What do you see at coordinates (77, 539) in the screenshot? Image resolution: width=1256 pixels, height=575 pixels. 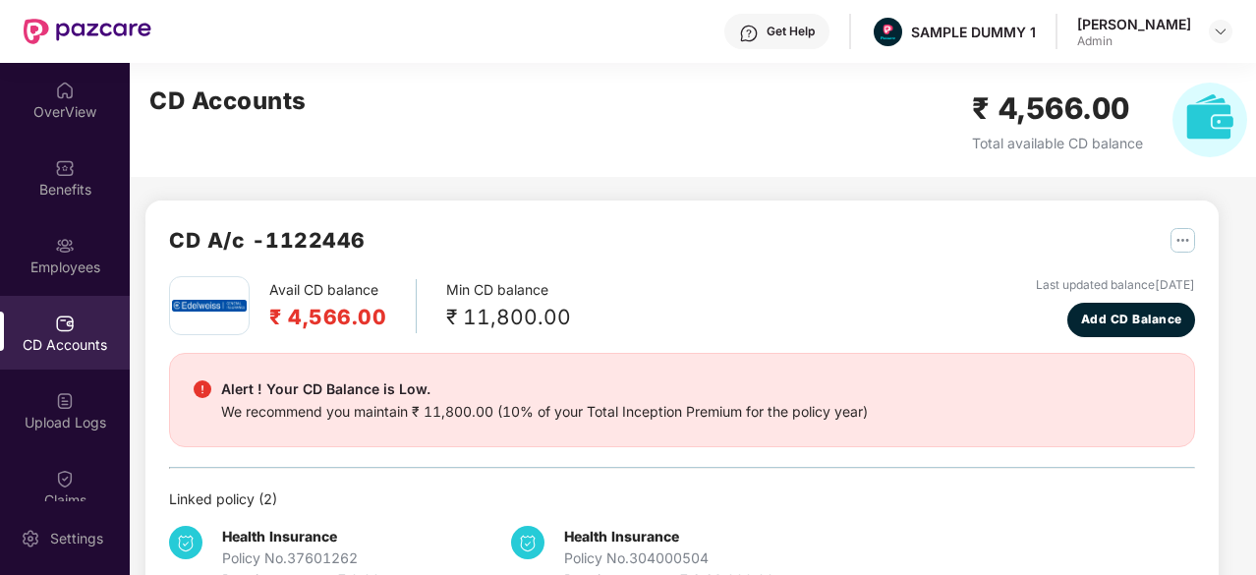 I see `div: Settings` at bounding box center [77, 539].